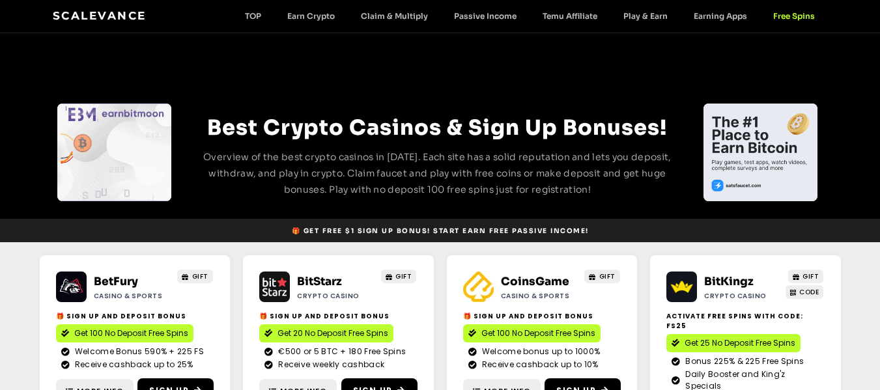 Image resolution: width=880 pixels, height=390 pixels. What do you see at coordinates (100, 16) in the screenshot?
I see `a: Scalevance` at bounding box center [100, 16].